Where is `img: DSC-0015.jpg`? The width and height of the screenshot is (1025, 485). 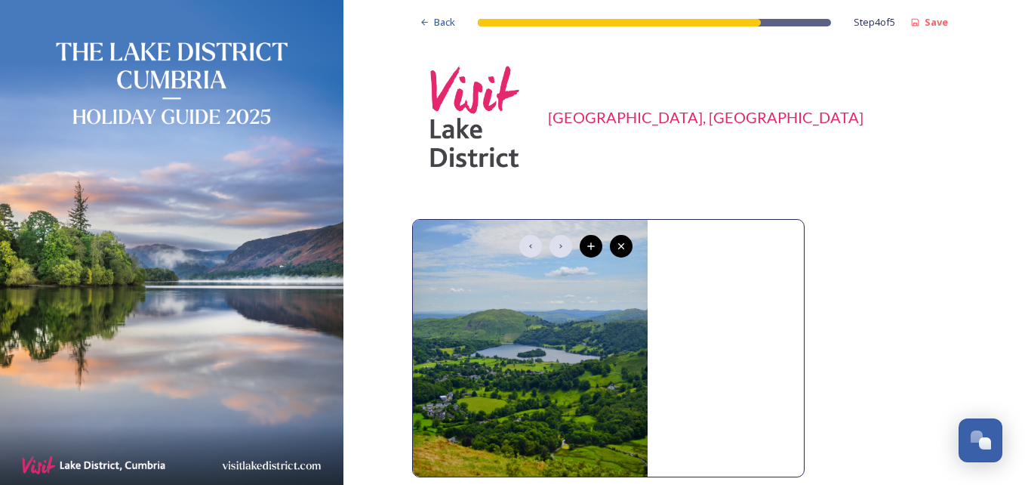 img: DSC-0015.jpg is located at coordinates (530, 348).